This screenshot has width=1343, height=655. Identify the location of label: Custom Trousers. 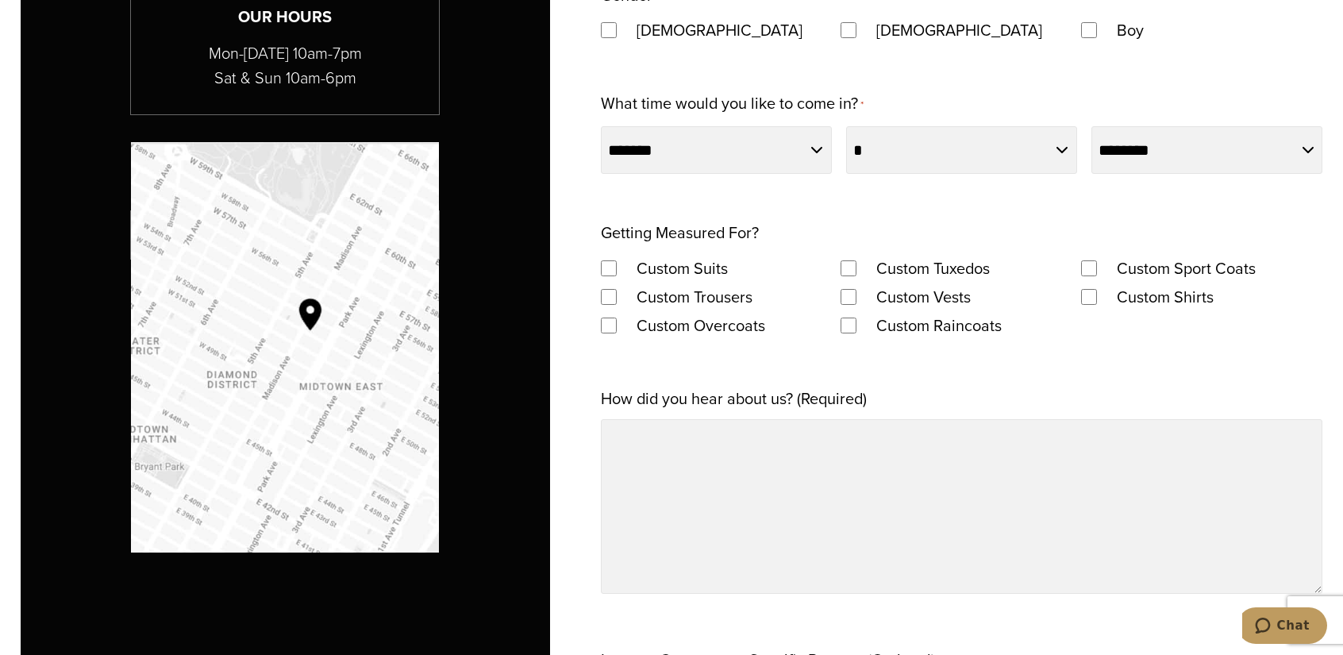
(694, 297).